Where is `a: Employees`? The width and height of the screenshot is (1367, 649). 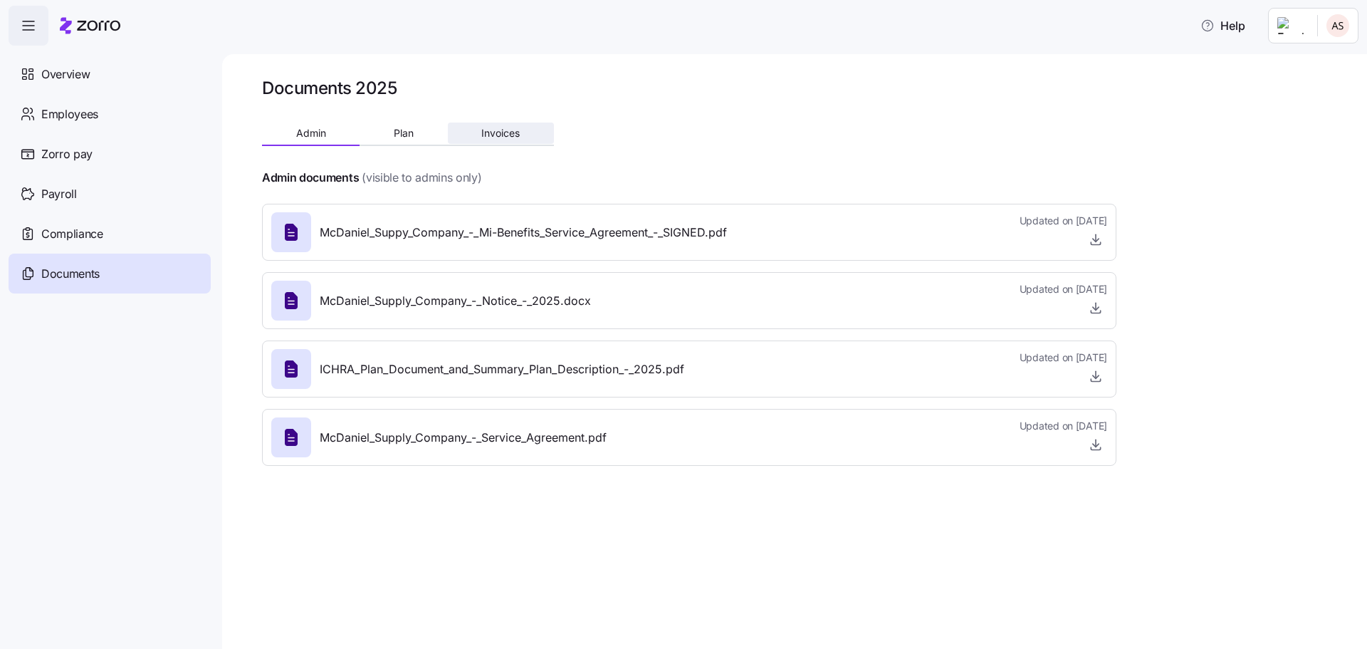
a: Employees is located at coordinates (110, 114).